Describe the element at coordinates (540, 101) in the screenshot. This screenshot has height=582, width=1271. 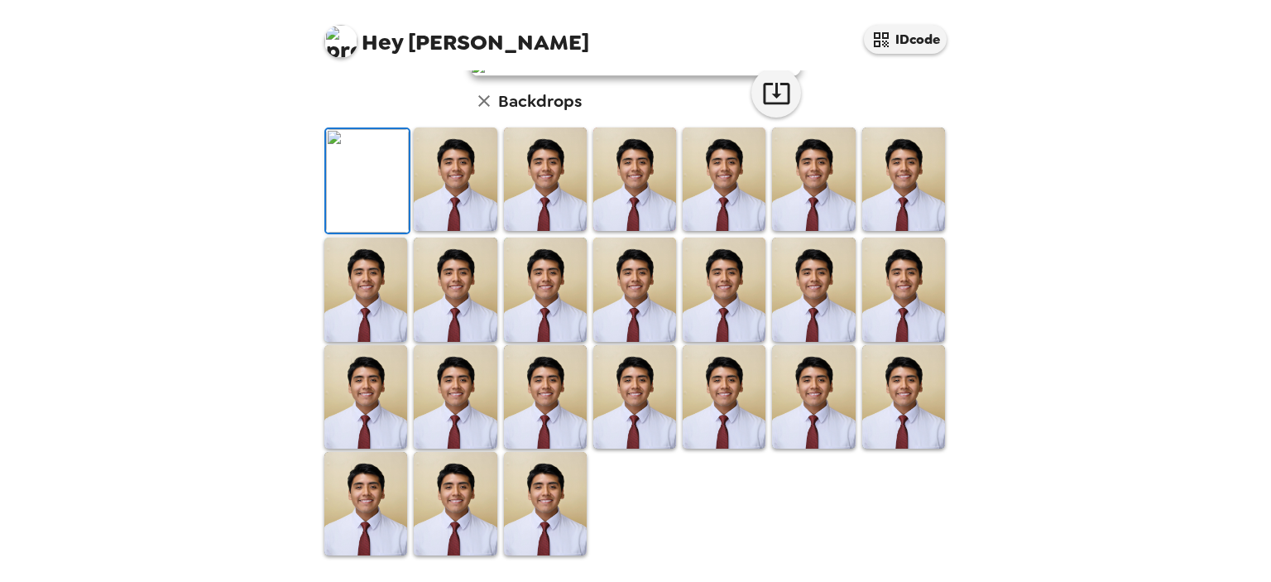
I see `h6: Backdrops` at that location.